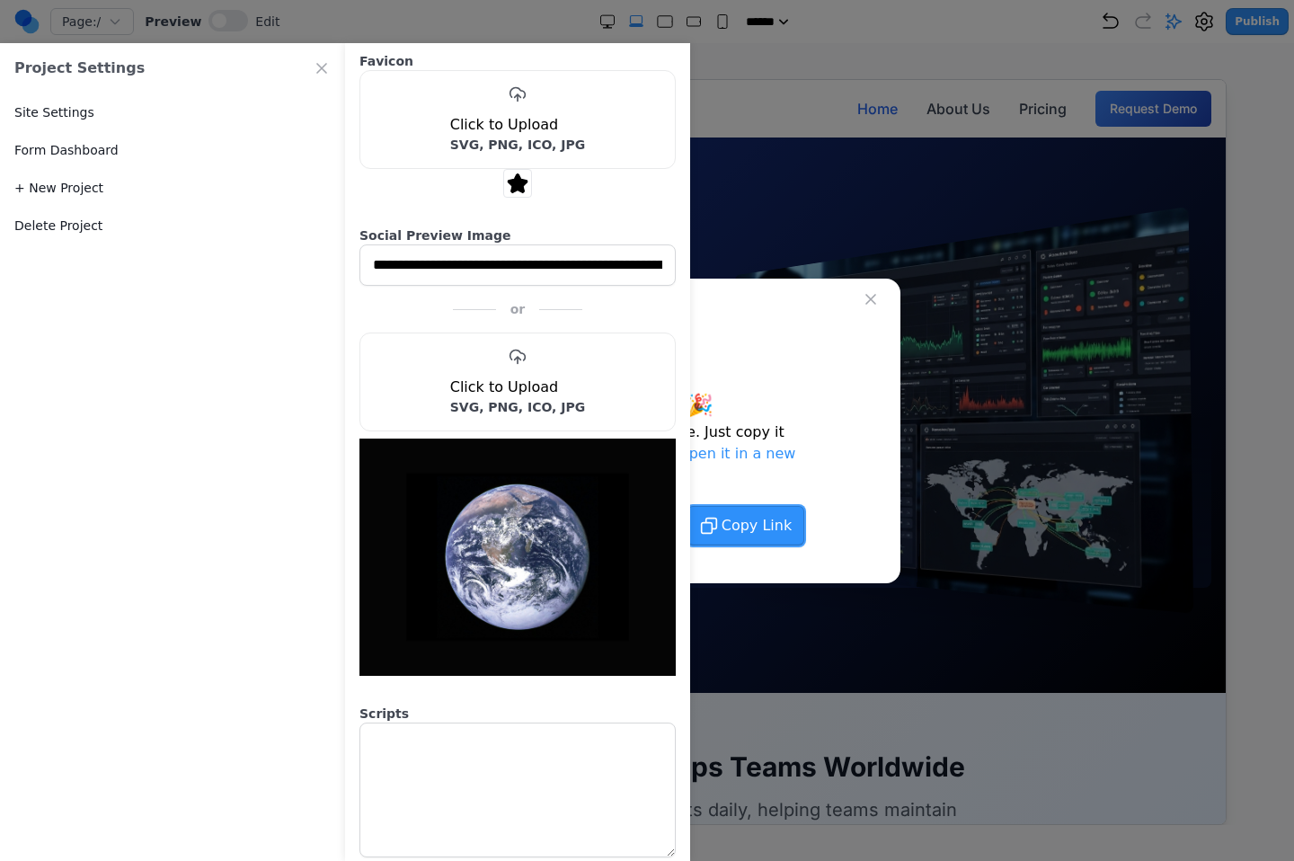 This screenshot has width=1294, height=861. I want to click on h2: Project Settings, so click(79, 68).